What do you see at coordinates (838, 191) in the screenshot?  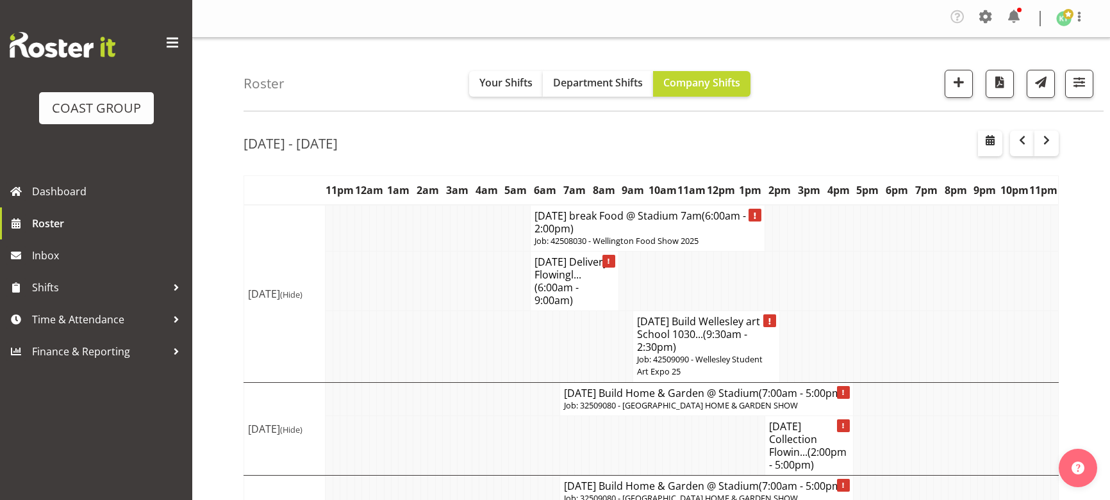 I see `th: 4pm` at bounding box center [838, 191].